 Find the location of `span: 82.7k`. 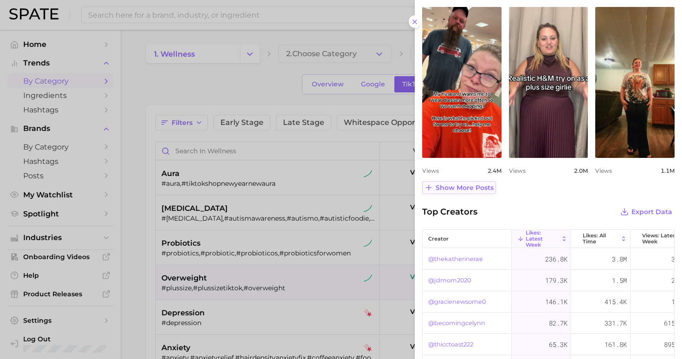

span: 82.7k is located at coordinates (558, 323).